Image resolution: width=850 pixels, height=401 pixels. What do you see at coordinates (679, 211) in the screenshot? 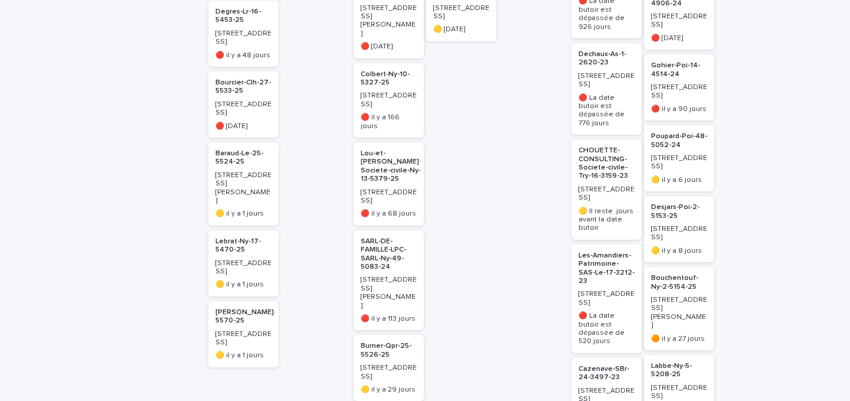
I see `p: Desjars-Poi-2-5153-25` at bounding box center [679, 211].